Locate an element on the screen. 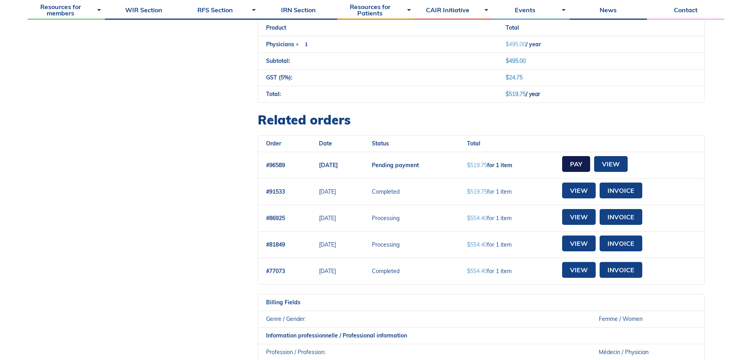  a: Physicians is located at coordinates (280, 44).